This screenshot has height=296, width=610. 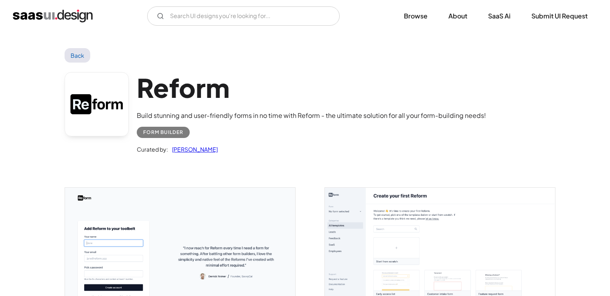 What do you see at coordinates (244, 16) in the screenshot?
I see `form: Email Form` at bounding box center [244, 16].